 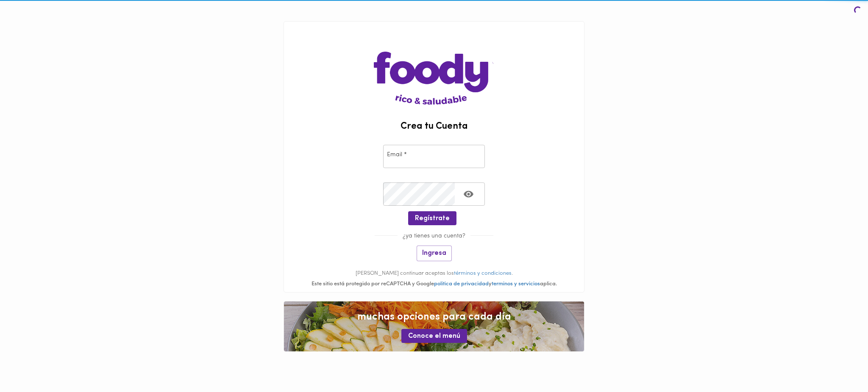 What do you see at coordinates (468, 194) in the screenshot?
I see `button: Toggle password visibility` at bounding box center [468, 194].